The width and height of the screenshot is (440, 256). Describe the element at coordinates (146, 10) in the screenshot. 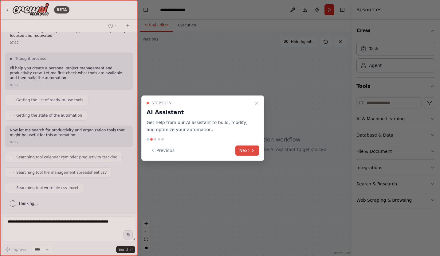

I see `button: Hide left sidebar` at that location.